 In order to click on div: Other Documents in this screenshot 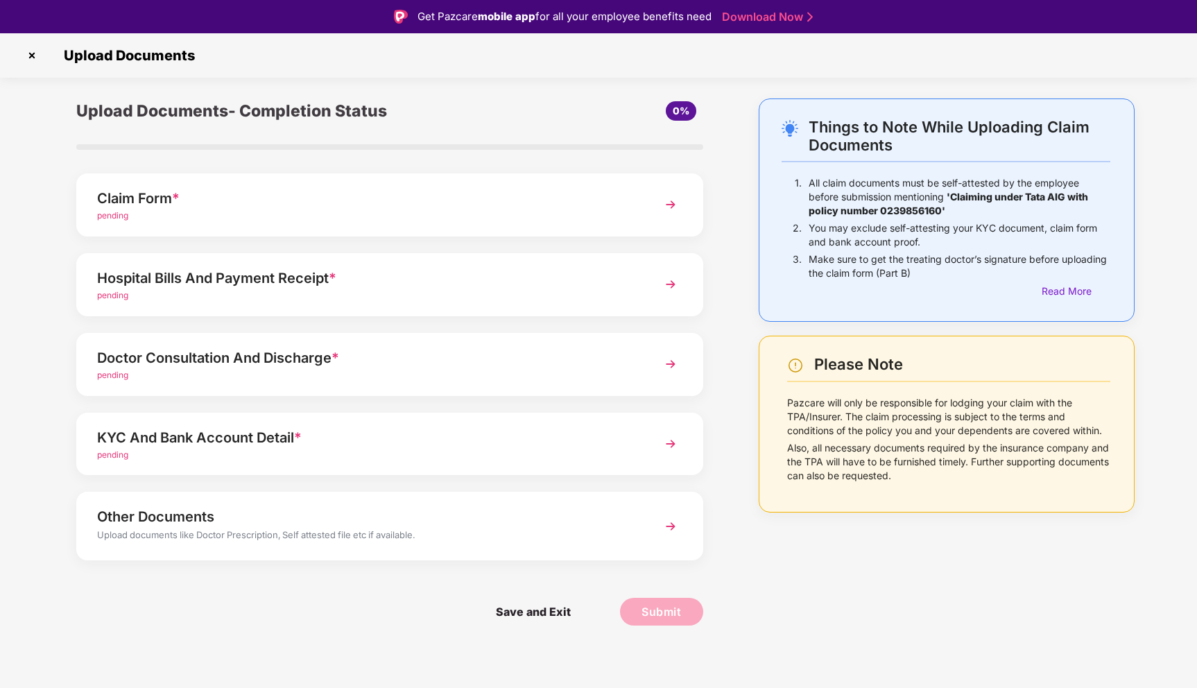, I will do `click(365, 517)`.